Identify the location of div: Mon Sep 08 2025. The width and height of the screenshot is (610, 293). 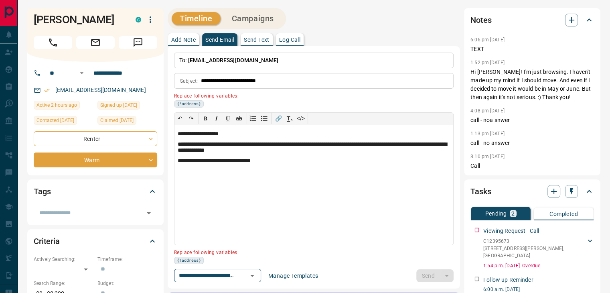
(63, 122).